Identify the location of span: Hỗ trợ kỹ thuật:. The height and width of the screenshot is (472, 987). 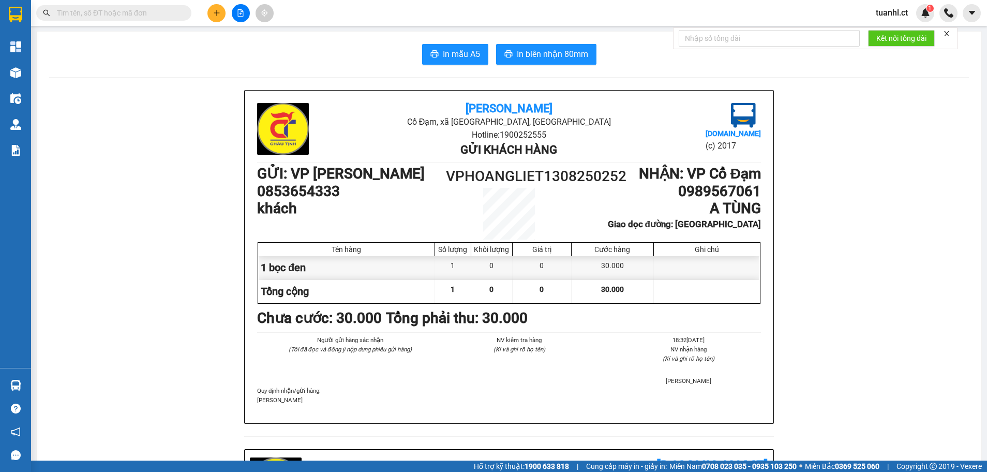
(521, 466).